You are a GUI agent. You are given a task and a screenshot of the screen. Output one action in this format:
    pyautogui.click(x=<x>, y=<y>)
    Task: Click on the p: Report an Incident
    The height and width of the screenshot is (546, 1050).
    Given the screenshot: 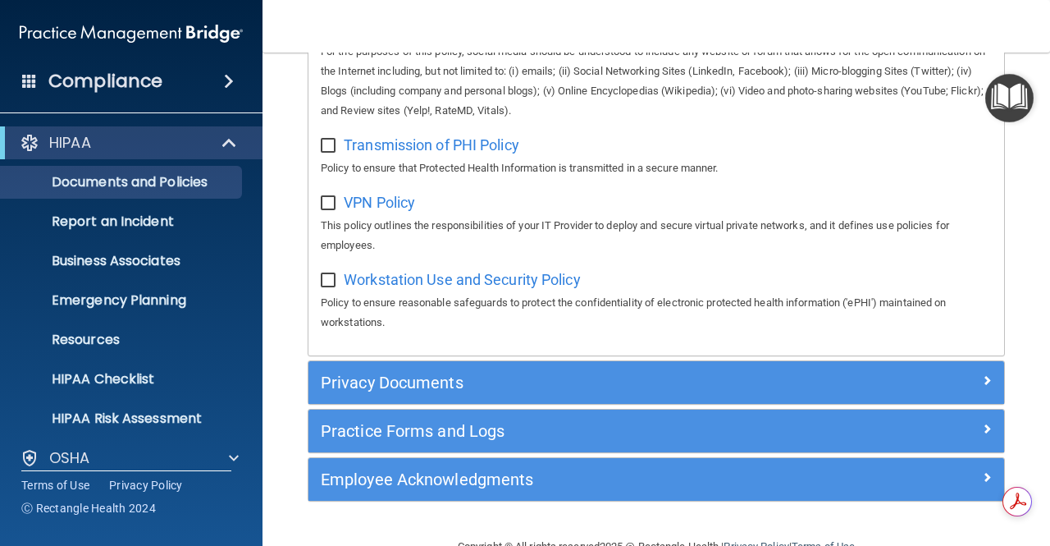 What is the action you would take?
    pyautogui.click(x=122, y=222)
    